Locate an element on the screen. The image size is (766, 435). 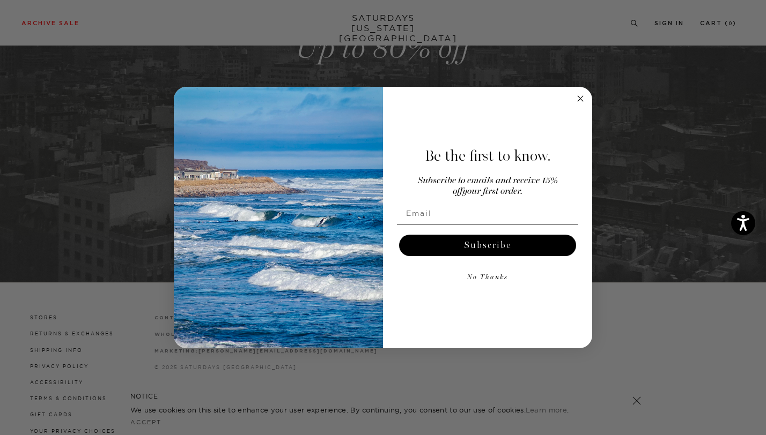
input: Email is located at coordinates (487, 213).